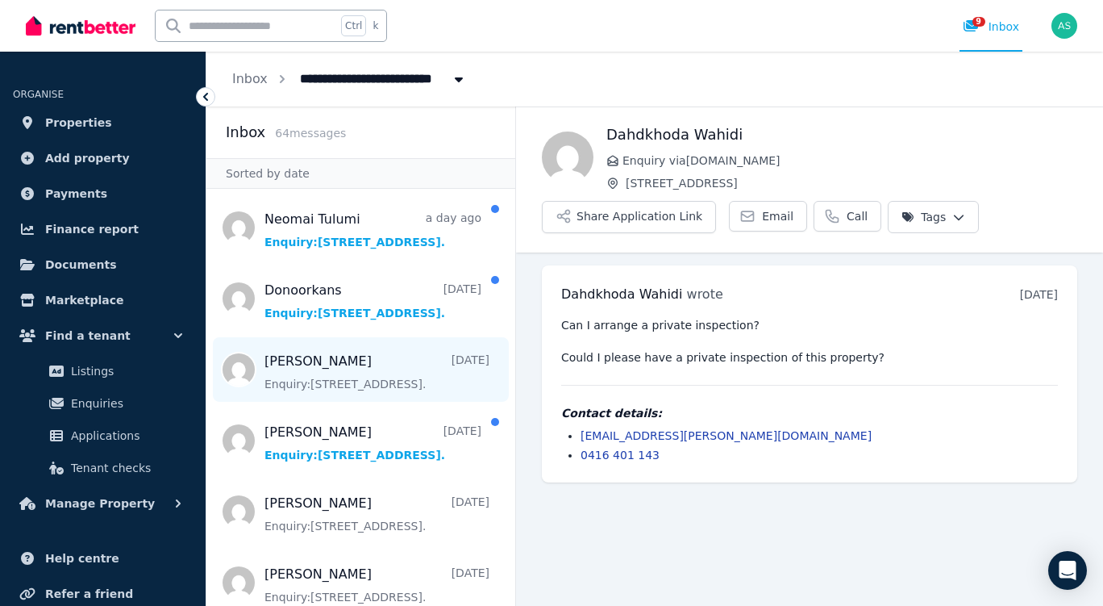 This screenshot has width=1103, height=606. Describe the element at coordinates (102, 158) in the screenshot. I see `a: Add property` at that location.